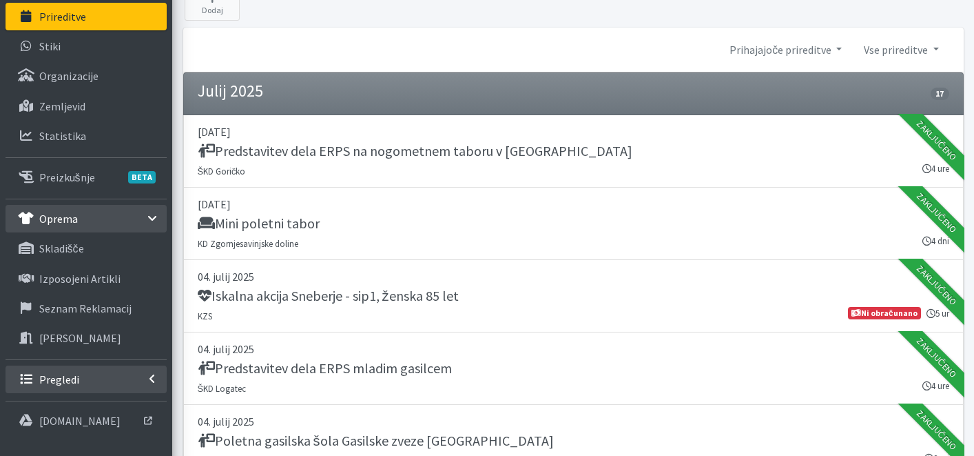 The height and width of the screenshot is (456, 974). What do you see at coordinates (86, 379) in the screenshot?
I see `a: Pregledi` at bounding box center [86, 379].